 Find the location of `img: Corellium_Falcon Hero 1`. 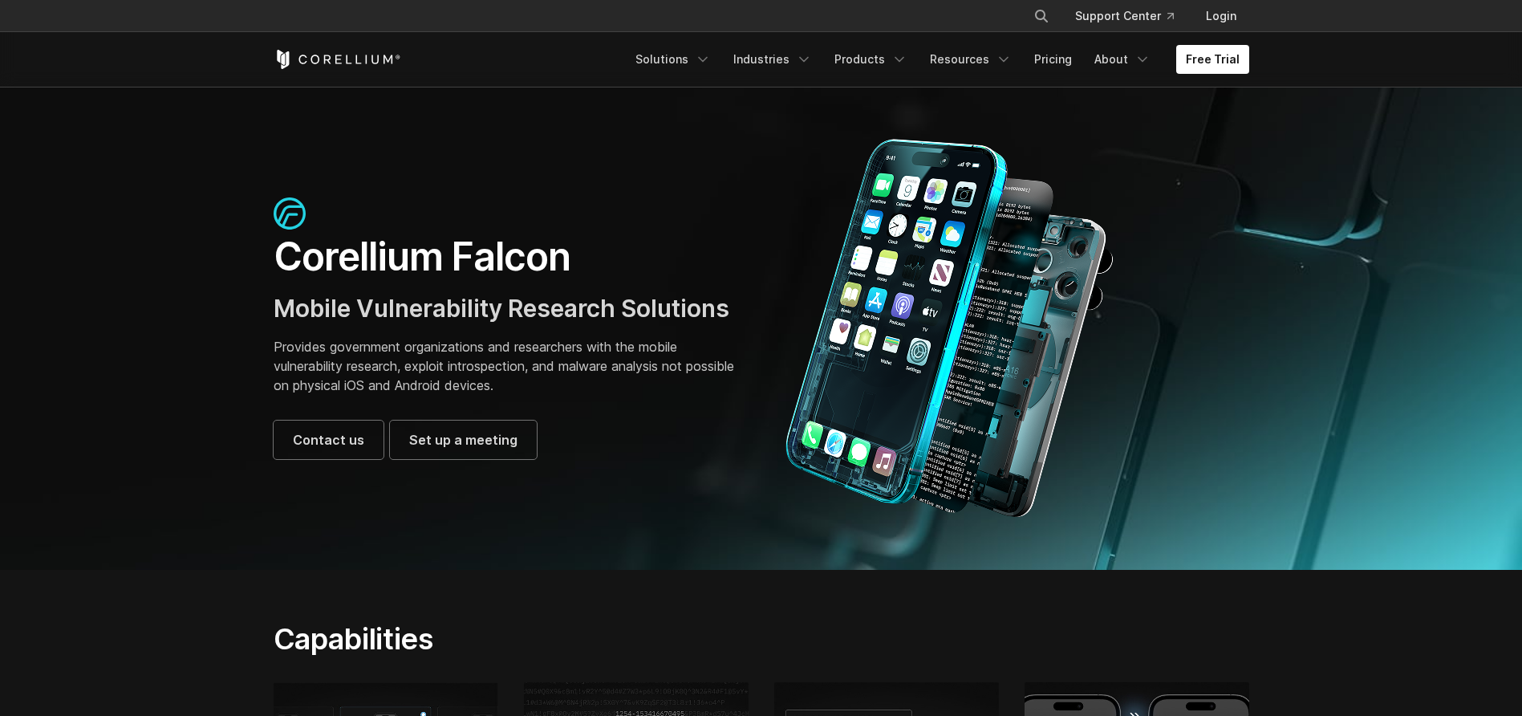

img: Corellium_Falcon Hero 1 is located at coordinates (950, 328).